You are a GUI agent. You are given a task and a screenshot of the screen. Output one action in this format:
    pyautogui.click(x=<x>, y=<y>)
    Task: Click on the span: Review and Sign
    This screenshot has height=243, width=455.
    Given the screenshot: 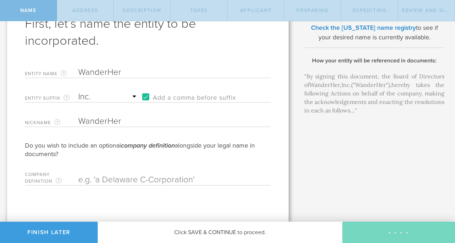 What is the action you would take?
    pyautogui.click(x=427, y=10)
    